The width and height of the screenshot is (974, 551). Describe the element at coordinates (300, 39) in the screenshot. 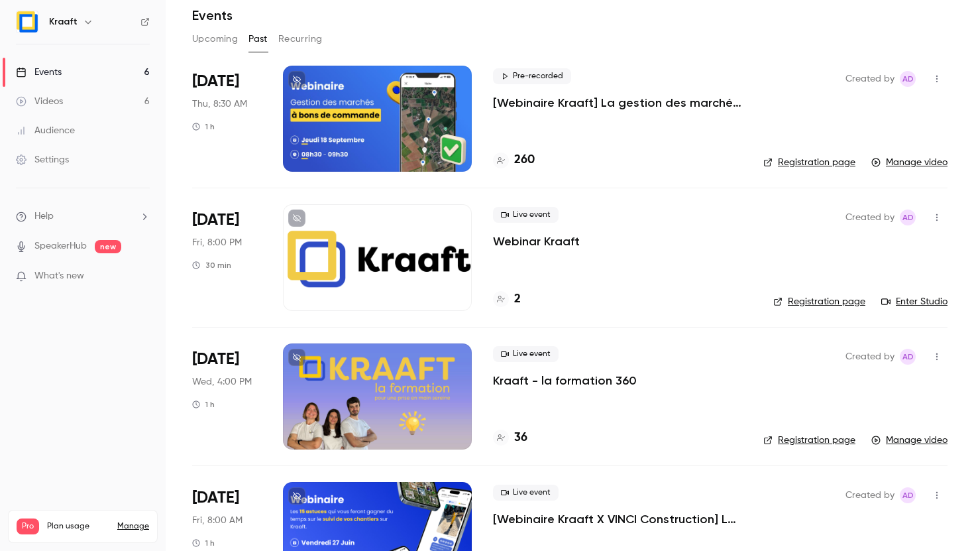

I see `button: Recurring` at that location.